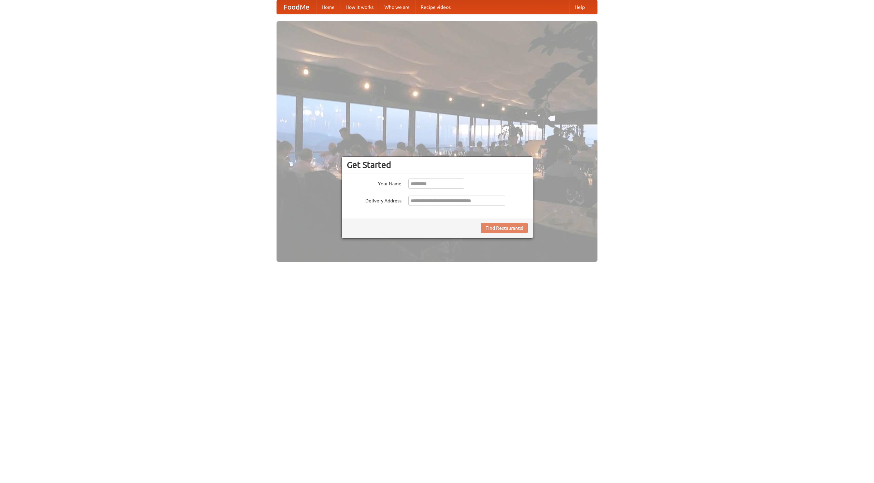  I want to click on button: Find Restaurants!, so click(504, 228).